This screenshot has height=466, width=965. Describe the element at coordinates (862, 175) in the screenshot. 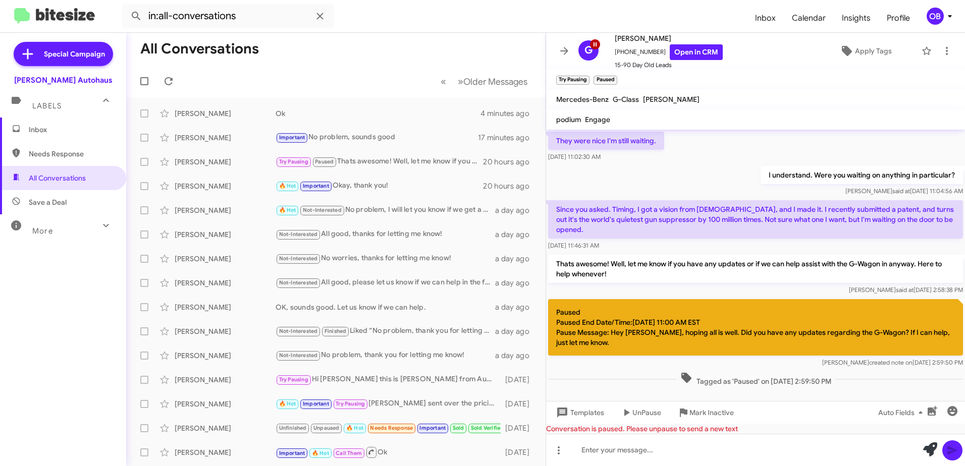

I see `p: I understand. Were you waiting on anything in particular?` at that location.